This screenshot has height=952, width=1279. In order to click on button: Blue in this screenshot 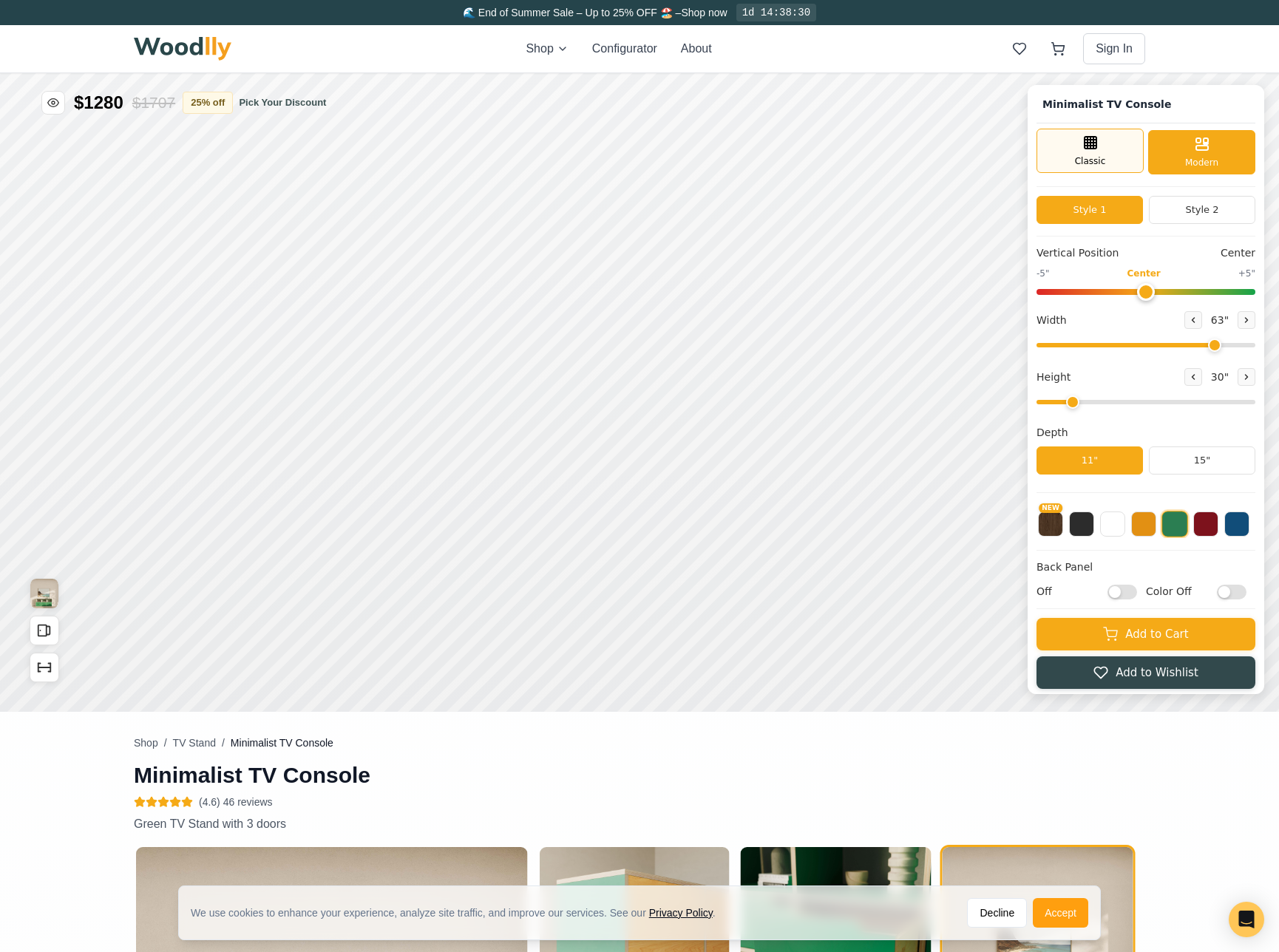, I will do `click(1237, 451)`.